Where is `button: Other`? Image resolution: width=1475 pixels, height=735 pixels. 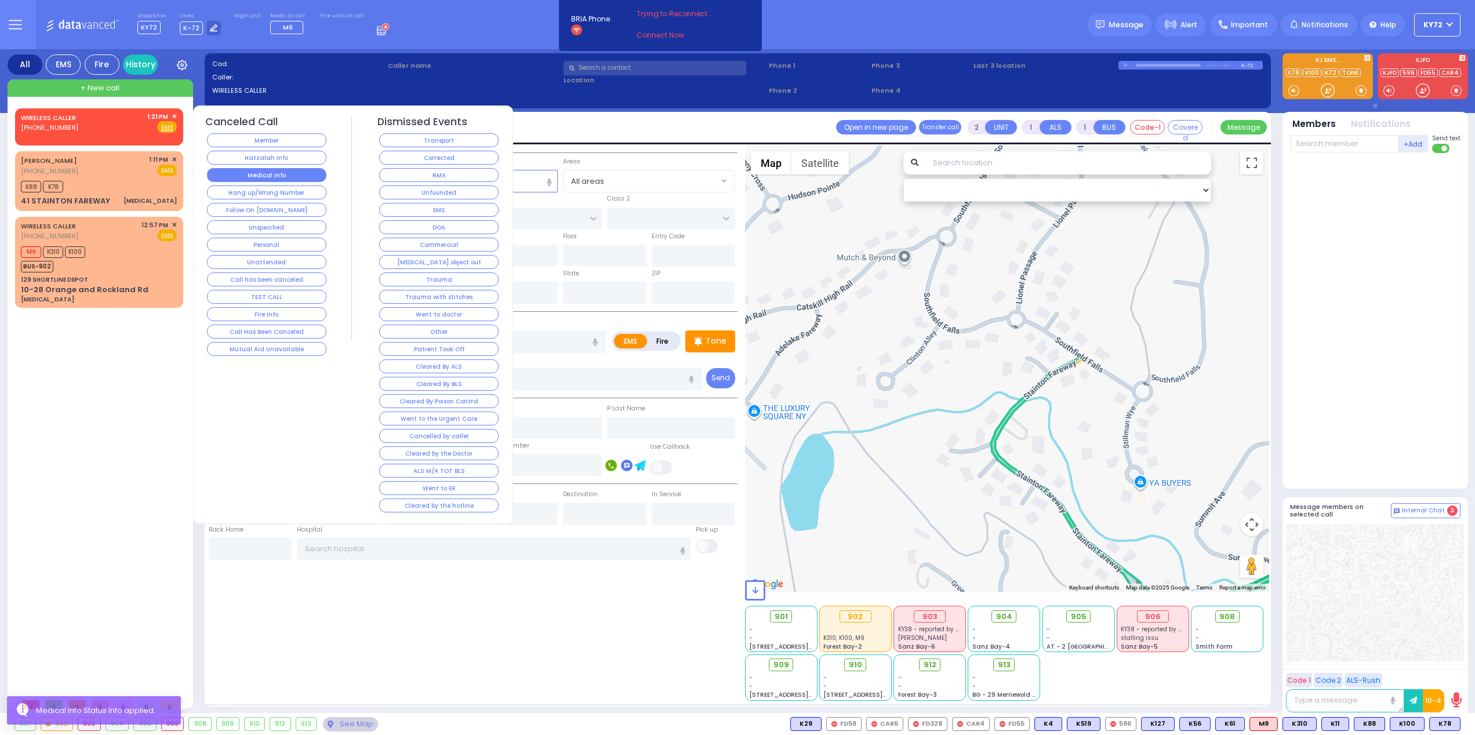 button: Other is located at coordinates (439, 332).